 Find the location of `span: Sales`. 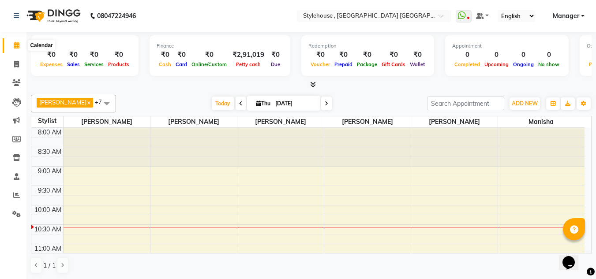

span: Sales is located at coordinates (73, 64).